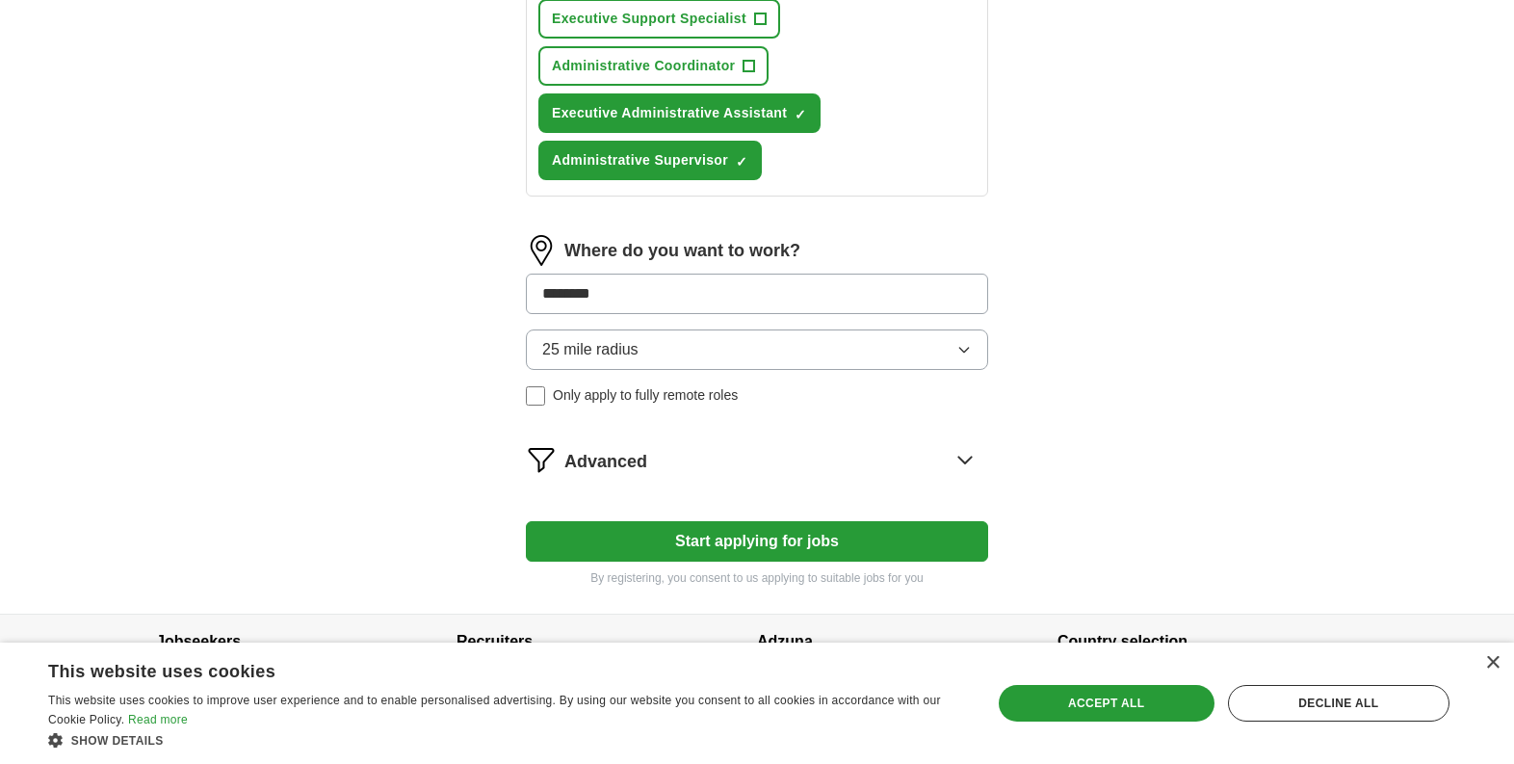  Describe the element at coordinates (1339, 703) in the screenshot. I see `div: Decline all` at that location.